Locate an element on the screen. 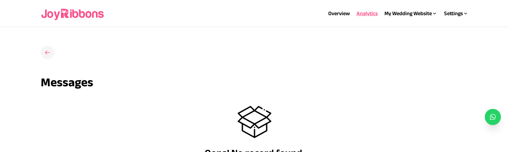 Image resolution: width=509 pixels, height=152 pixels. a: Overview is located at coordinates (339, 13).